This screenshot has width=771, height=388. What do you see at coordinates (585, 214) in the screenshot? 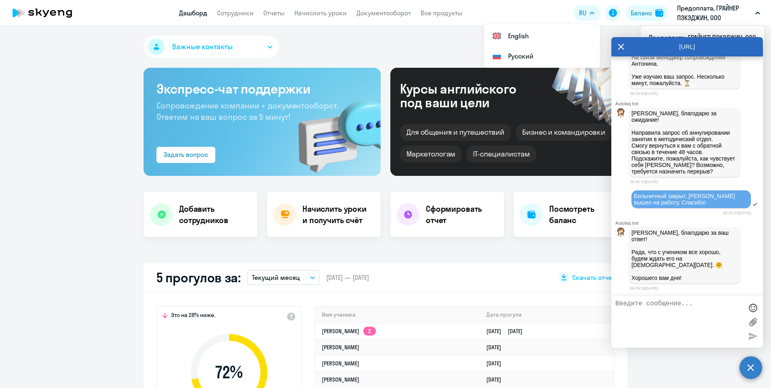
I see `h4: Посмотреть баланс` at bounding box center [585, 214].